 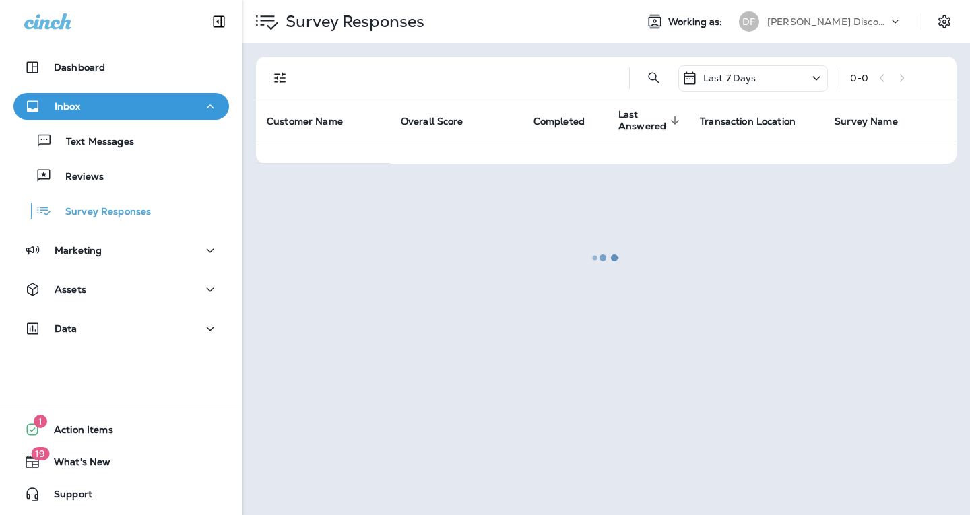 What do you see at coordinates (121, 141) in the screenshot?
I see `button: Text Messages` at bounding box center [121, 141].